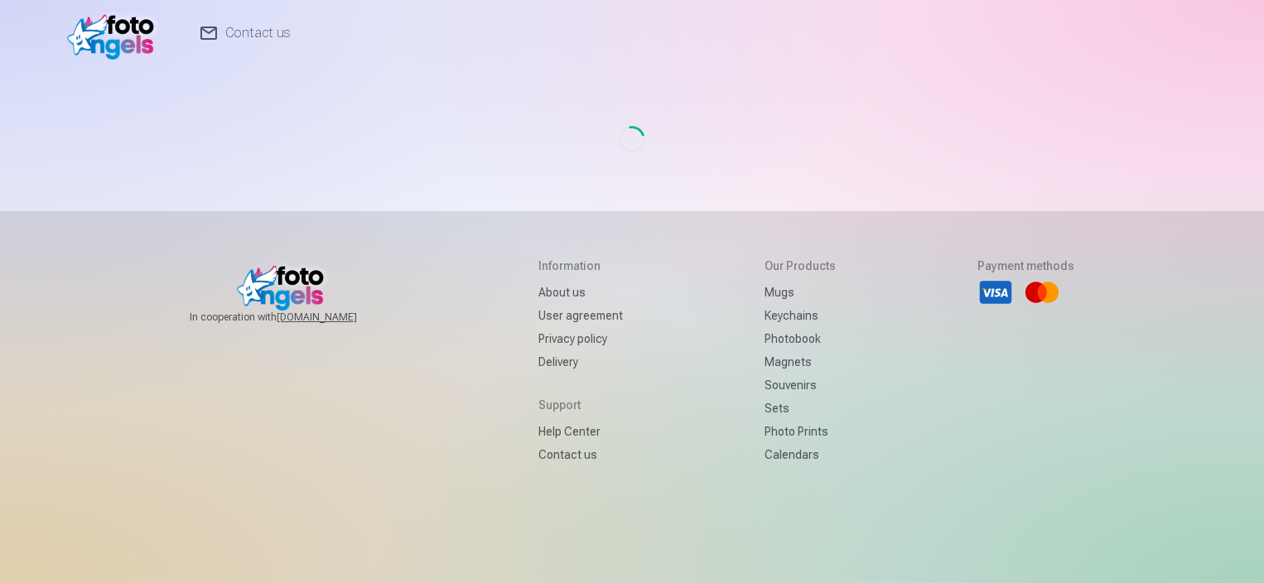  Describe the element at coordinates (800, 339) in the screenshot. I see `a: Photobook` at that location.